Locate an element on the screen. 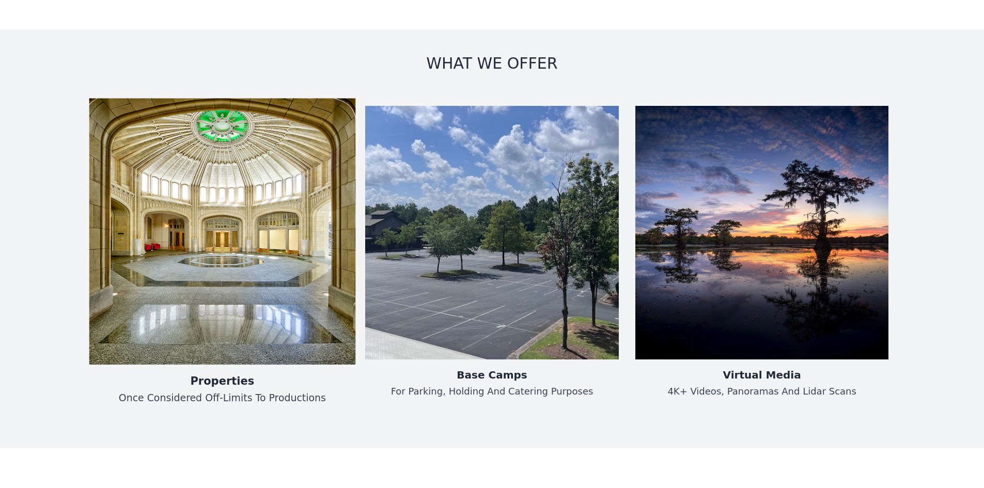  img: properties is located at coordinates (222, 231).